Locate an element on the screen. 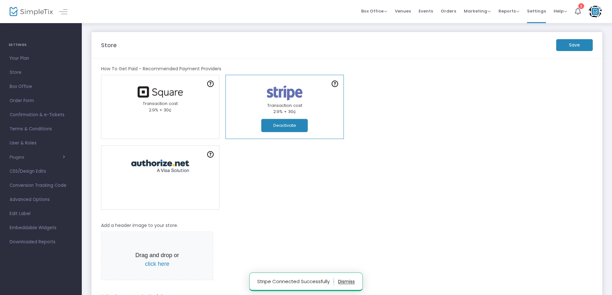 This screenshot has height=295, width=612. div: 1 is located at coordinates (581, 6).